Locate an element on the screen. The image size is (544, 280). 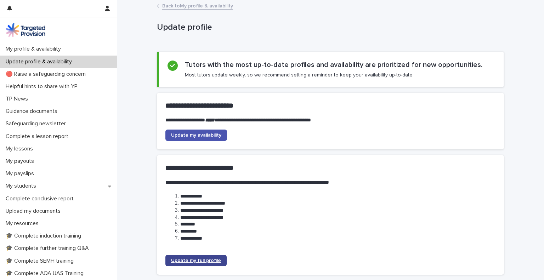
p: Update profile & availability is located at coordinates (40, 62).